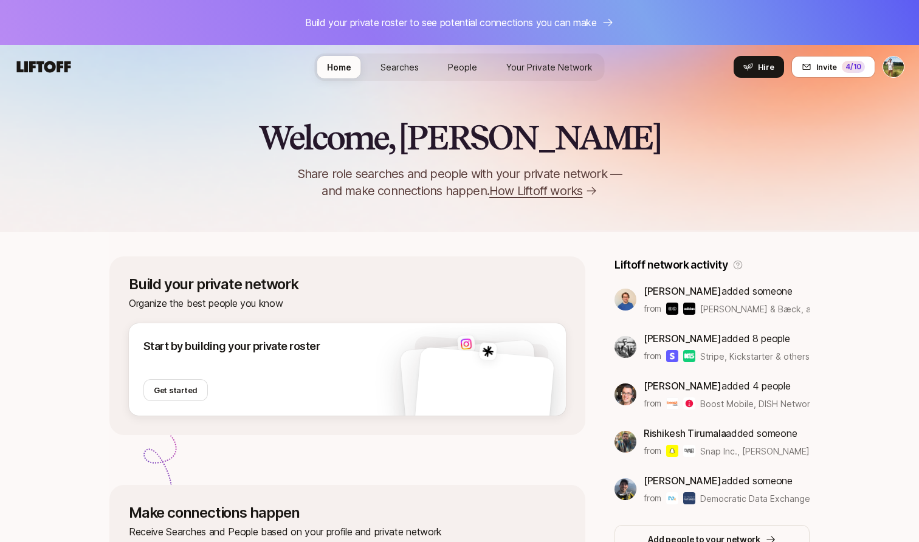  Describe the element at coordinates (689, 451) in the screenshot. I see `img: CRETU MIHAIL` at that location.